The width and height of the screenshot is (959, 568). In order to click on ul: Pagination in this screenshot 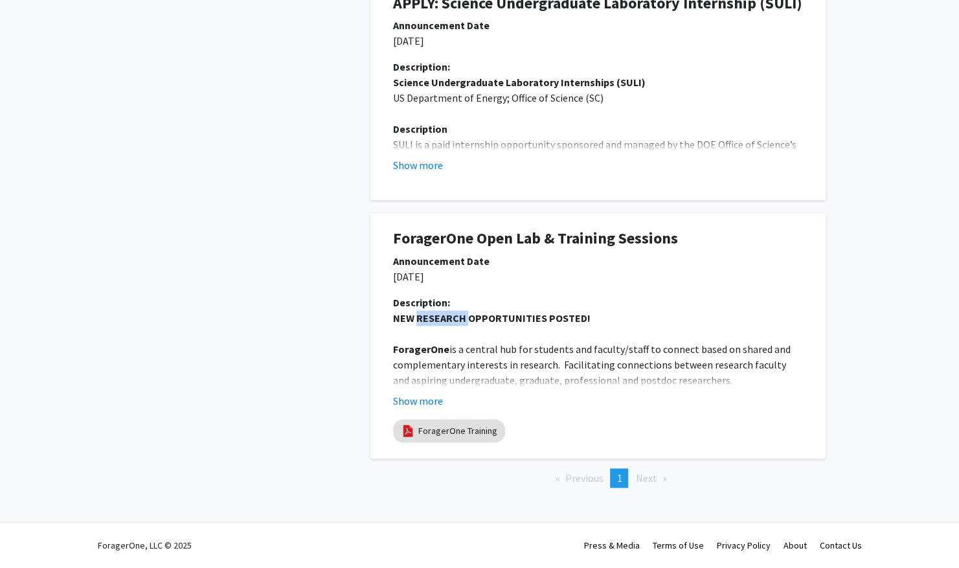, I will do `click(597, 478)`.